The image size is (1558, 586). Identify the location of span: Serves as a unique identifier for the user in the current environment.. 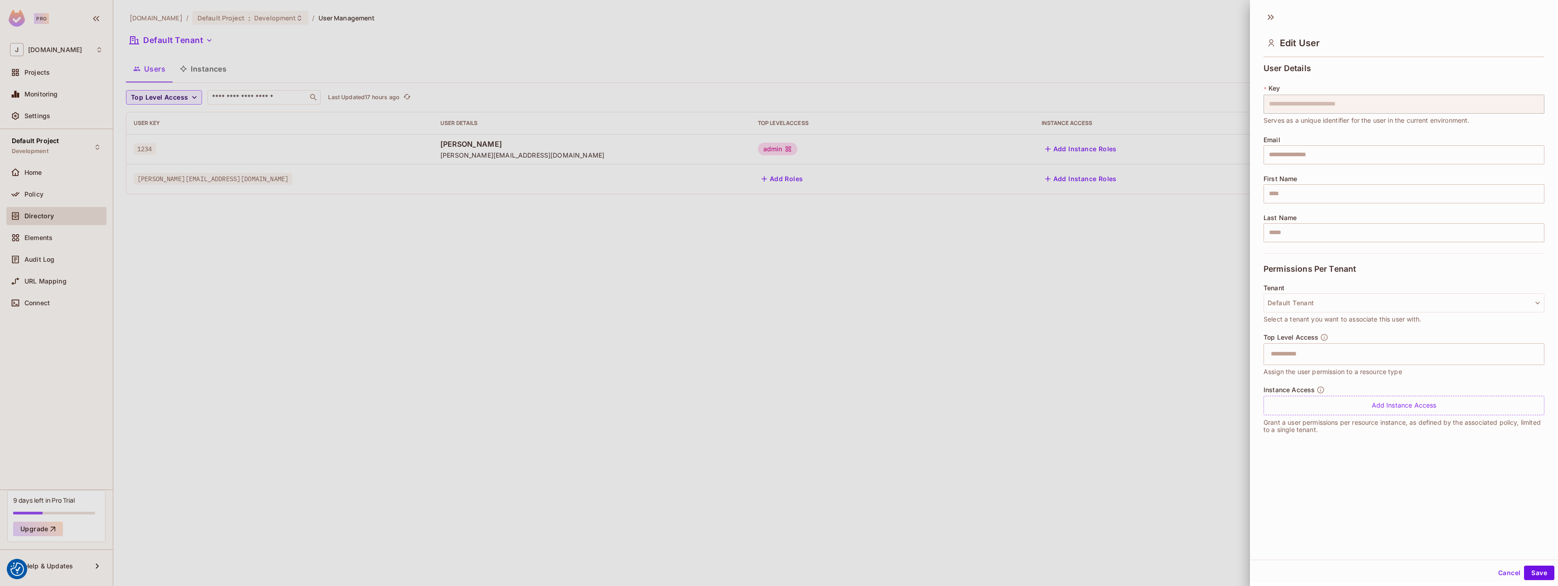
(1366, 121).